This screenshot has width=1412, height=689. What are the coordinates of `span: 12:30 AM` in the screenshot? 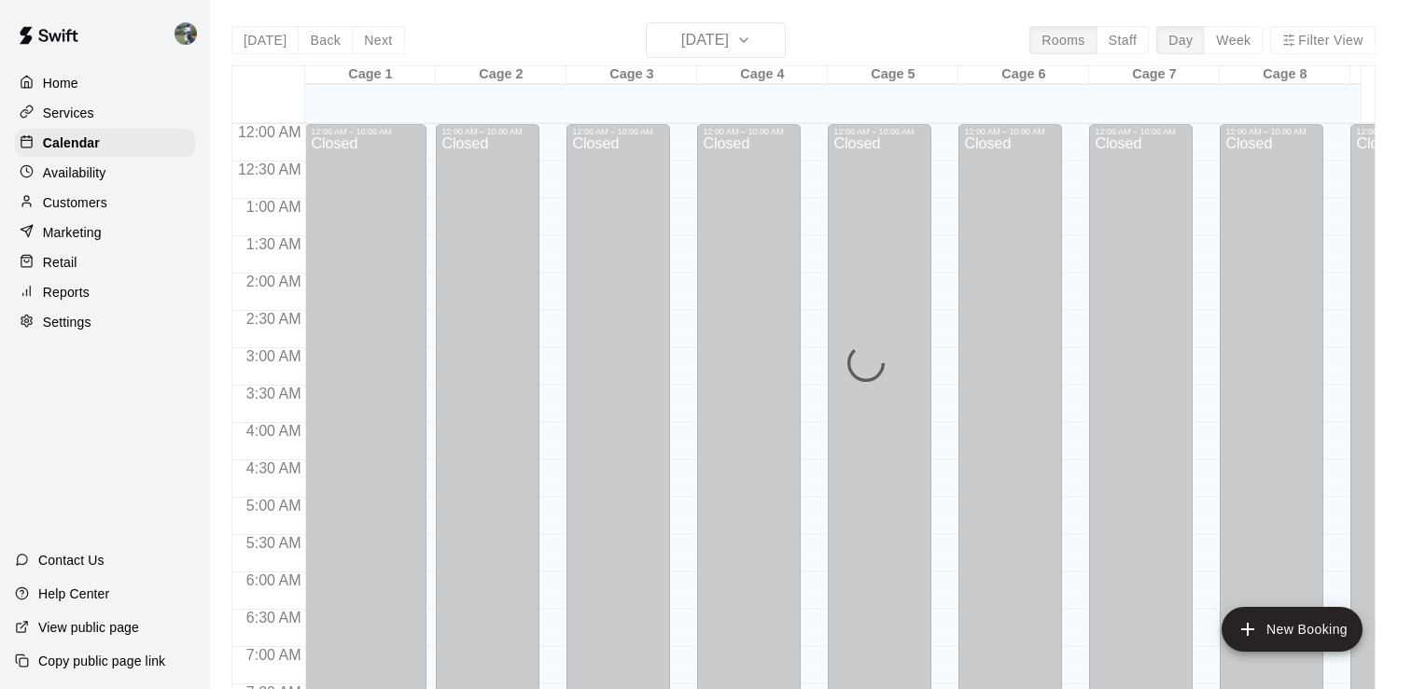 It's located at (270, 169).